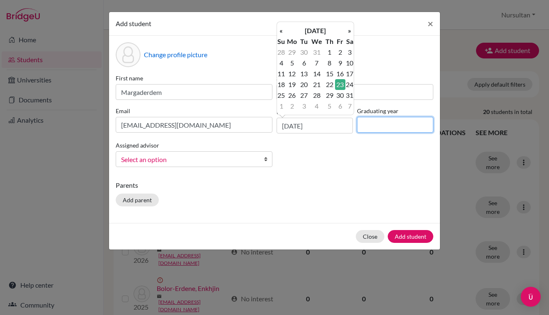 The height and width of the screenshot is (315, 549). Describe the element at coordinates (189, 160) in the screenshot. I see `span: Select an option` at that location.